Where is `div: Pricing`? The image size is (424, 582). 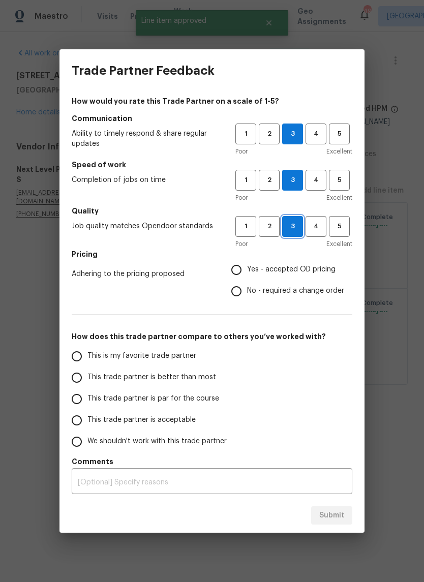
div: Pricing is located at coordinates (292, 281).